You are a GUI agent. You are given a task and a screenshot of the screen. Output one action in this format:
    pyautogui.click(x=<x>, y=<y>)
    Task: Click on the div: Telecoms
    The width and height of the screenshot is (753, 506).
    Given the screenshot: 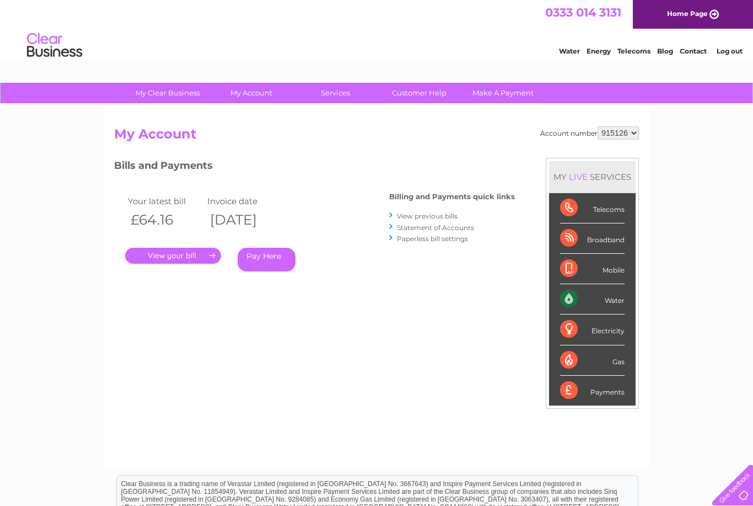 What is the action you would take?
    pyautogui.click(x=592, y=208)
    